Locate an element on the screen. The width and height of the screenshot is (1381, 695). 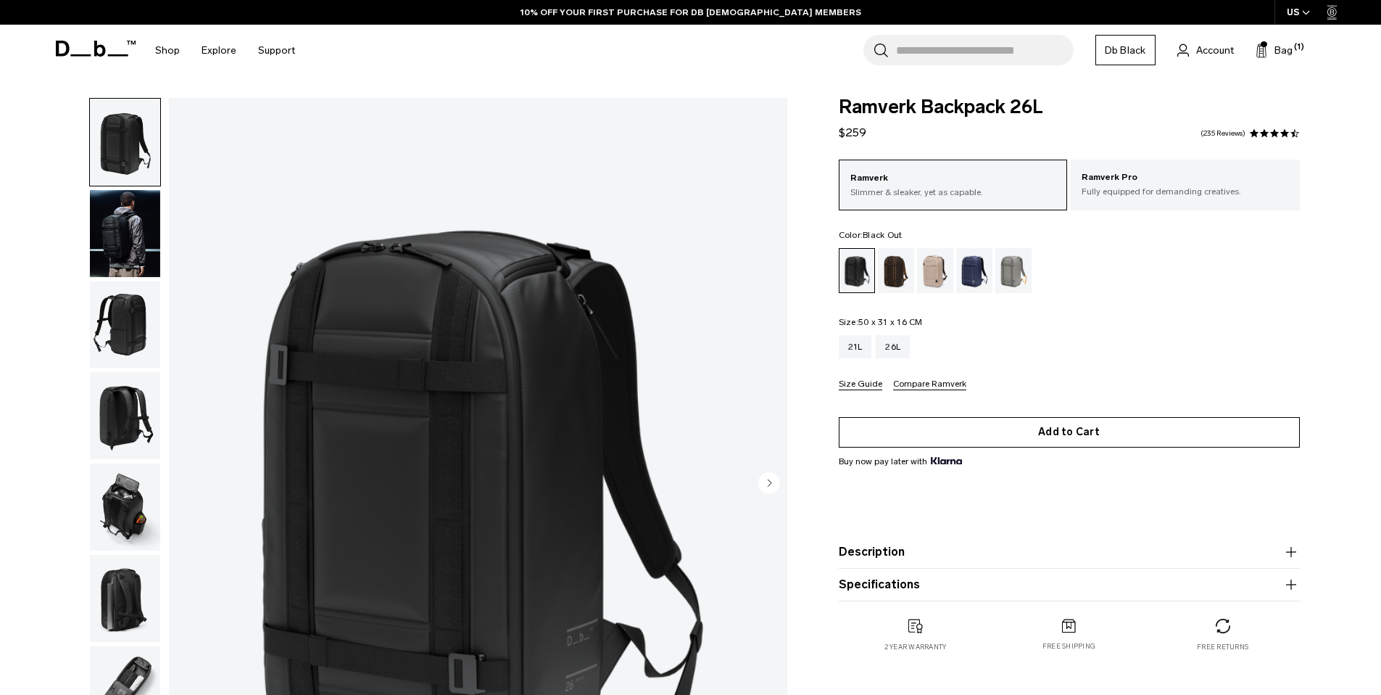
button: Compare Ramverk is located at coordinates (930, 384).